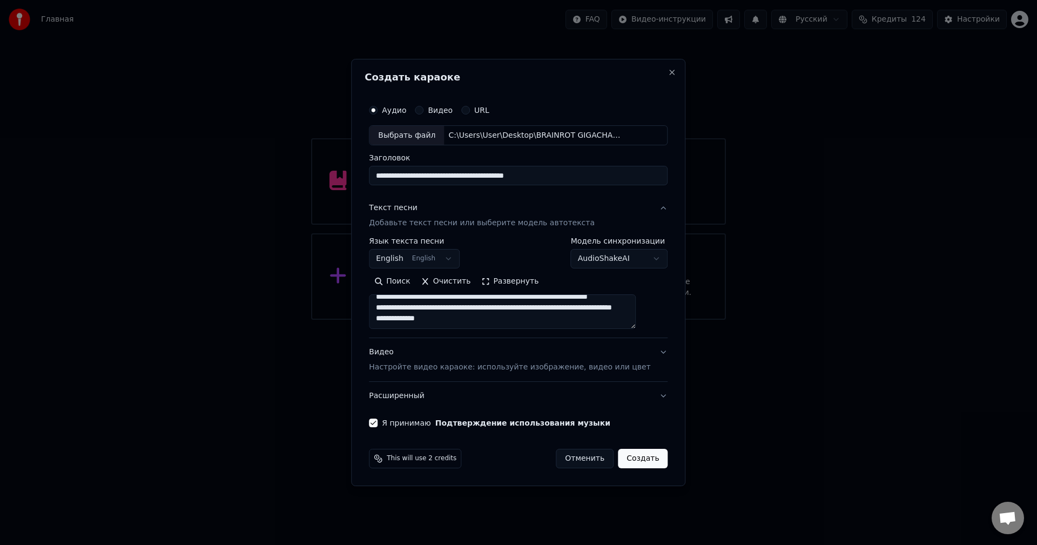  What do you see at coordinates (518, 288) in the screenshot?
I see `div: Текст песниДобавьте текст песни или выберите модель автотекста` at bounding box center [518, 288].